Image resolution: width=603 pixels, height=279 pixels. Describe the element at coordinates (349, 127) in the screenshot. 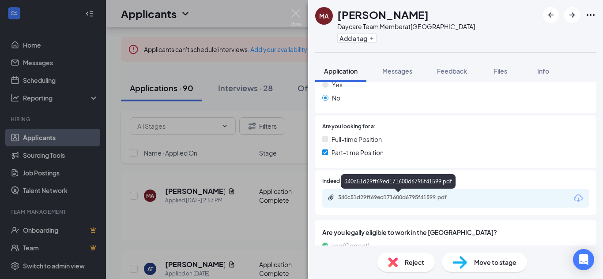

I see `span: Are you looking for a:` at that location.